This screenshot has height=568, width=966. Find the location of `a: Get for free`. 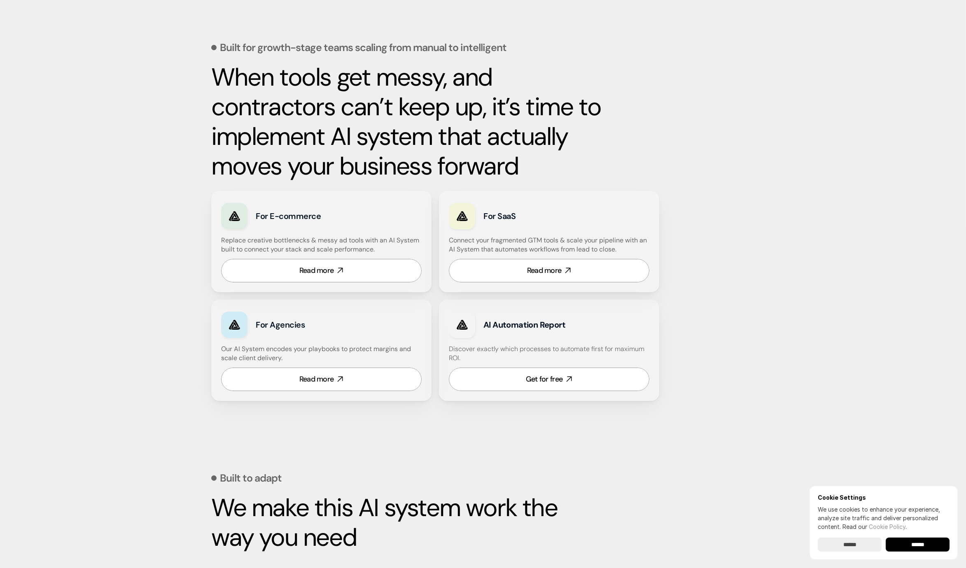

a: Get for free is located at coordinates (549, 379).